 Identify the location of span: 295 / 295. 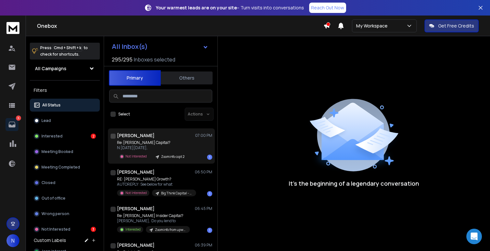
(122, 60).